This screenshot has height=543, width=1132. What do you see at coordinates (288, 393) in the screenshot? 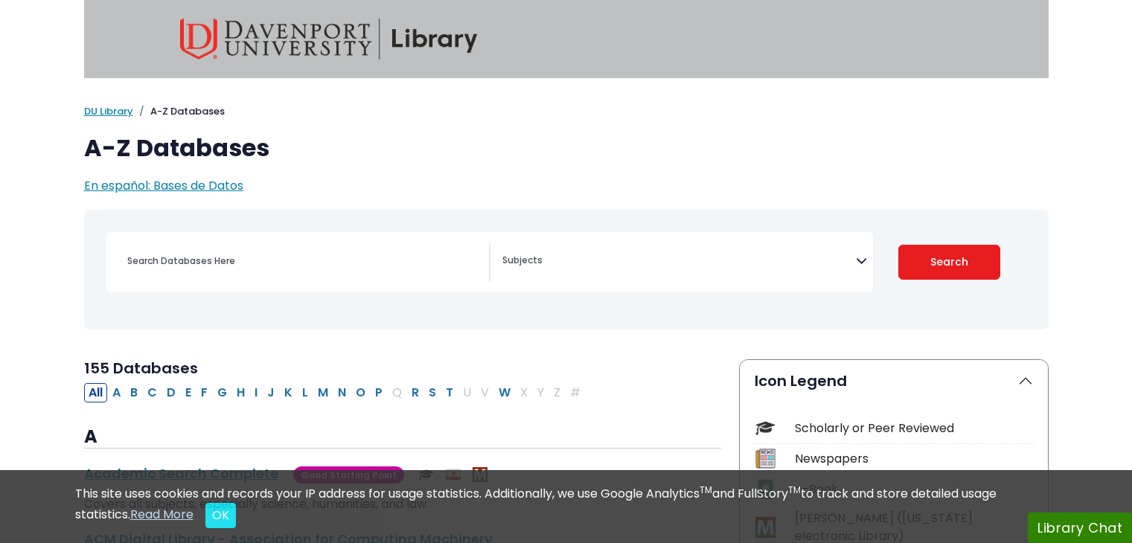
I see `button: Filter Results K` at bounding box center [288, 393].